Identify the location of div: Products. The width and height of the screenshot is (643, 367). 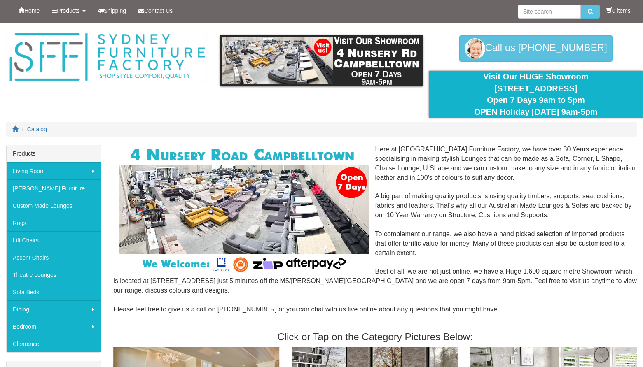
(54, 154).